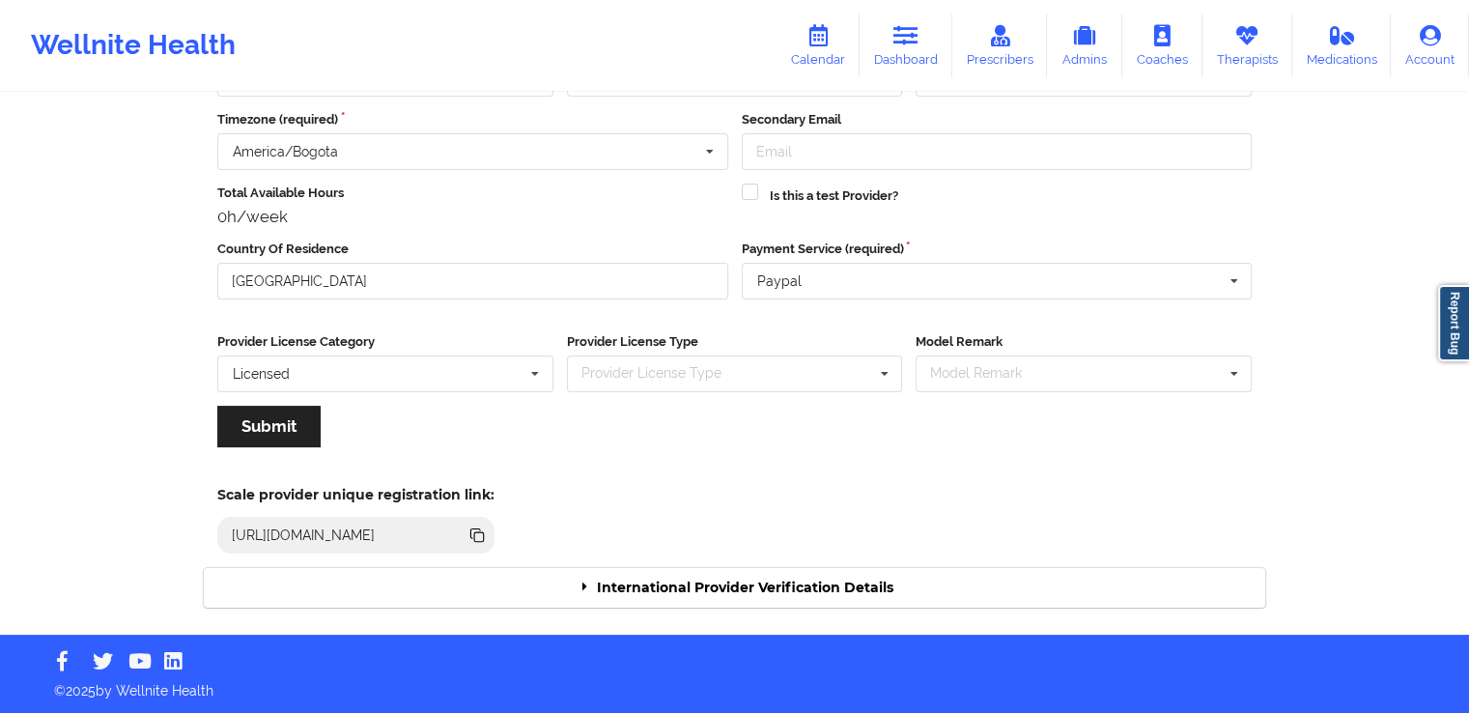 The width and height of the screenshot is (1469, 713). Describe the element at coordinates (1162, 45) in the screenshot. I see `a: Coaches` at that location.